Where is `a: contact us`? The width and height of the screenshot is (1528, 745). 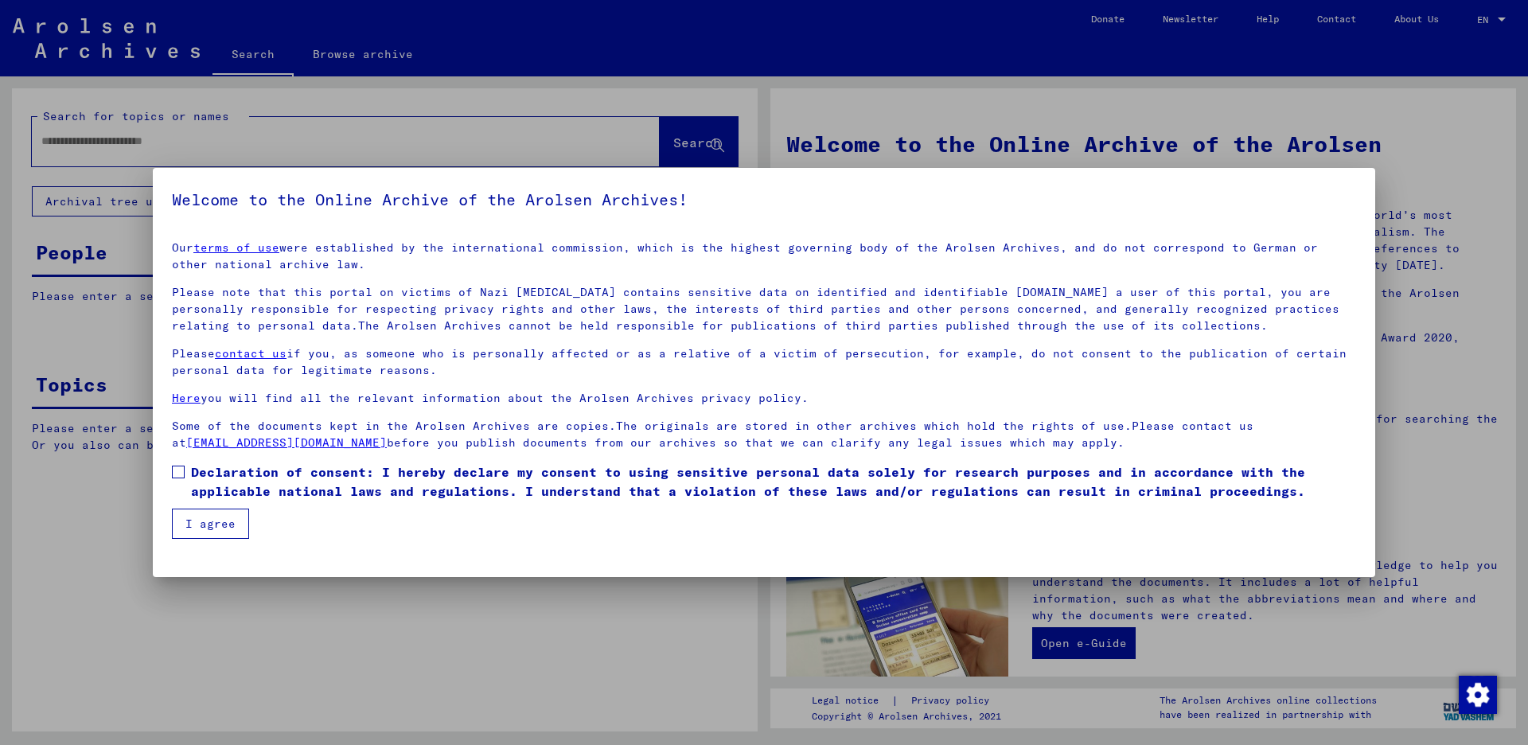
a: contact us is located at coordinates (251, 353).